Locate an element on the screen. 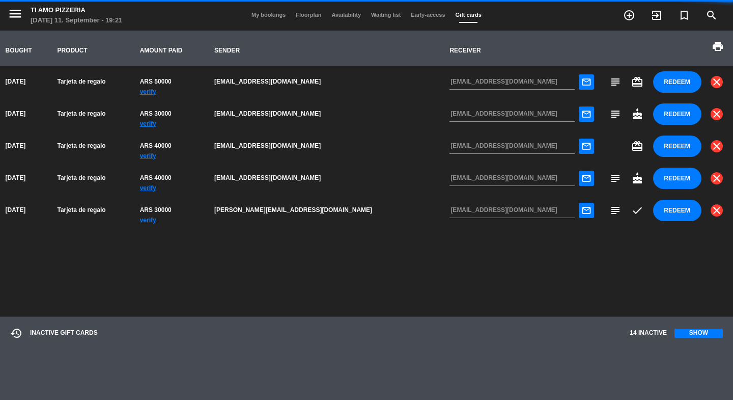  div: TI AMO PIZZERIA is located at coordinates (76, 10).